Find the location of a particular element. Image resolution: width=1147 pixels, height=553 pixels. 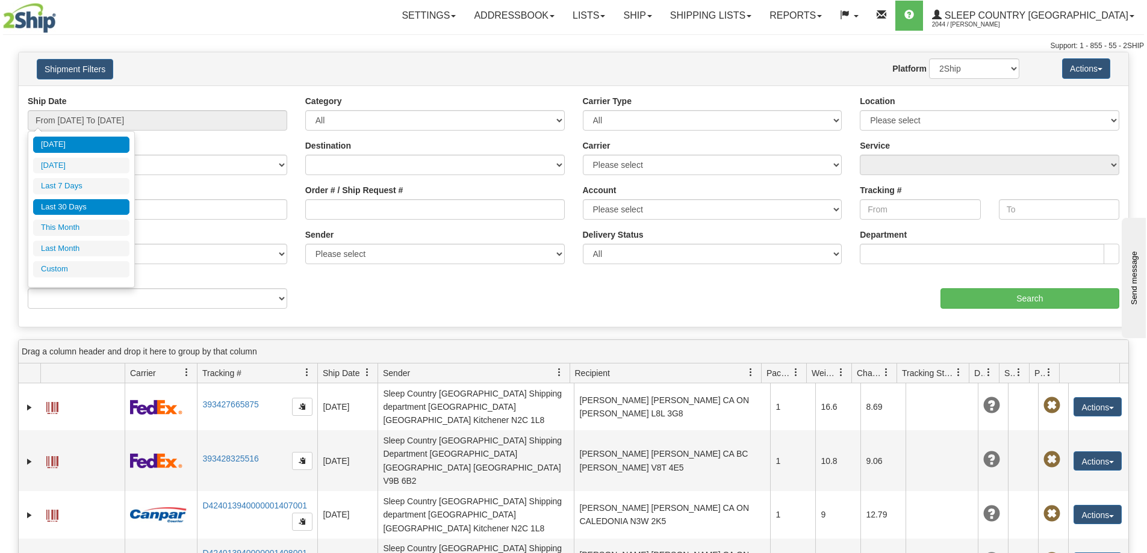

img: 14 - Canpar is located at coordinates (158, 515).